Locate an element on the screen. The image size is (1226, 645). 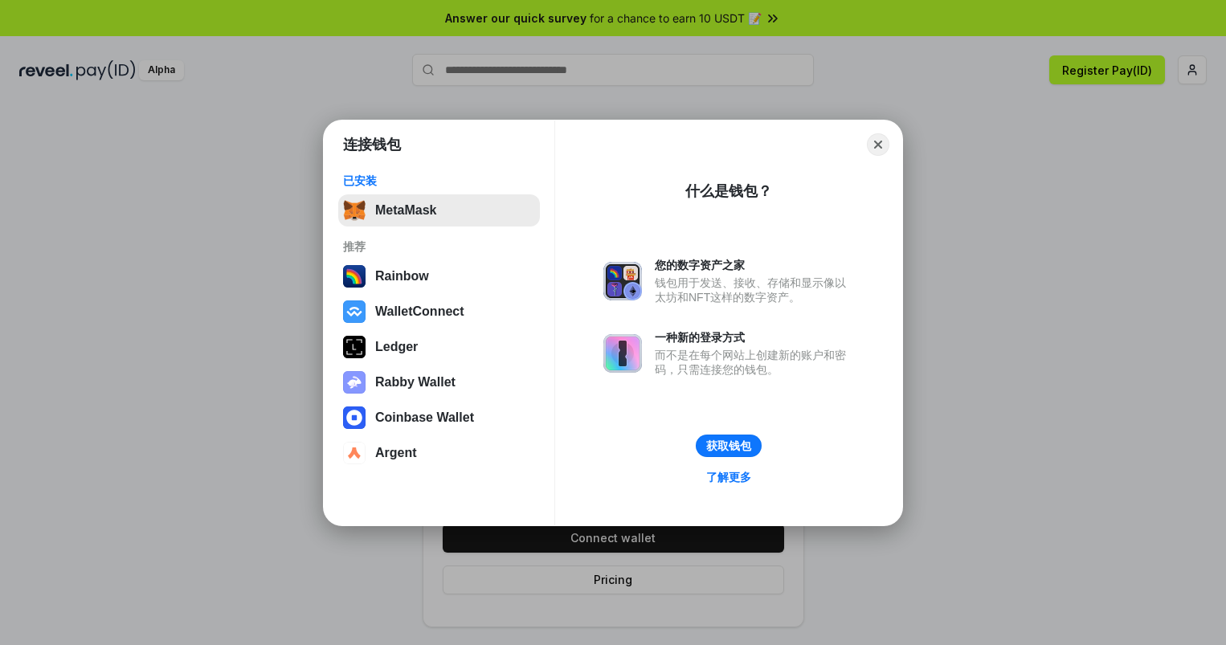
div: 已安装 is located at coordinates (439, 181).